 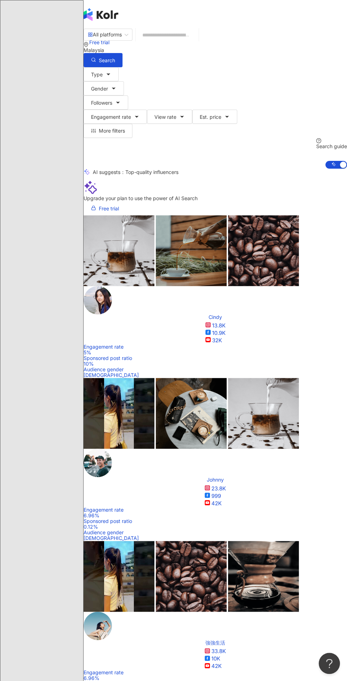 I want to click on button: Search, so click(x=103, y=60).